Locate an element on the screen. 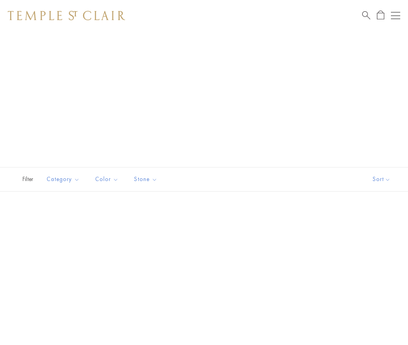  a: Search is located at coordinates (366, 15).